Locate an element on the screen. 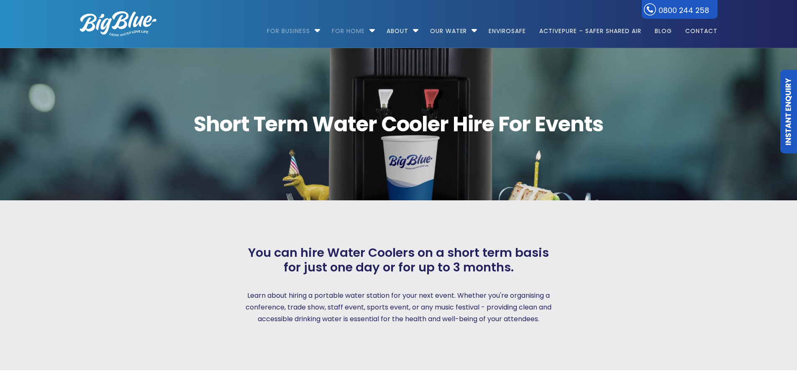  a: Instant Enquiry is located at coordinates (788, 112).